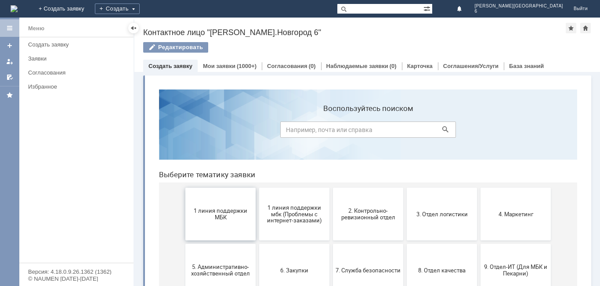 This screenshot has width=600, height=286. I want to click on button: Финансовый отдел, so click(364, 244).